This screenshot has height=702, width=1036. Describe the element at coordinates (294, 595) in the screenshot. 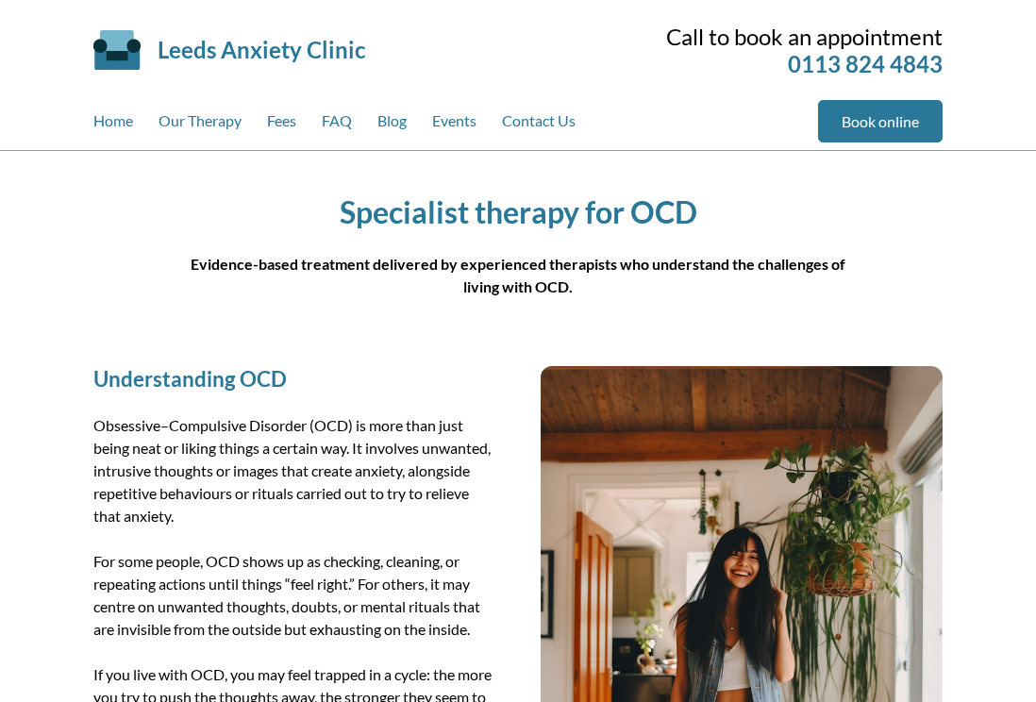

I see `p: For some people, OCD shows up as checking, cleaning, or repeating actions until things “feel righ...` at that location.